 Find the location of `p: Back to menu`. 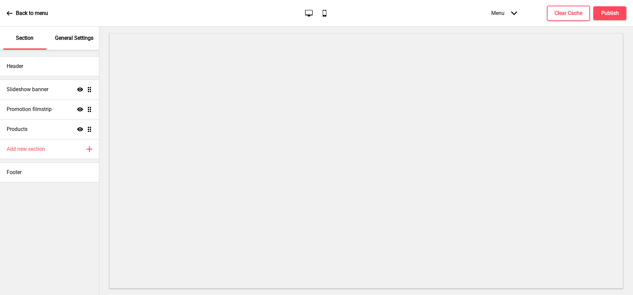

p: Back to menu is located at coordinates (32, 13).